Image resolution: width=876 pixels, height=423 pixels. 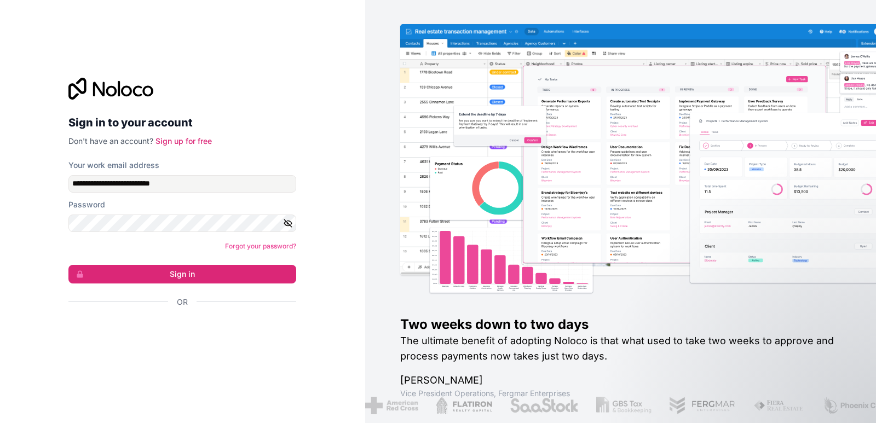 What do you see at coordinates (182, 223) in the screenshot?
I see `input: Password` at bounding box center [182, 223].